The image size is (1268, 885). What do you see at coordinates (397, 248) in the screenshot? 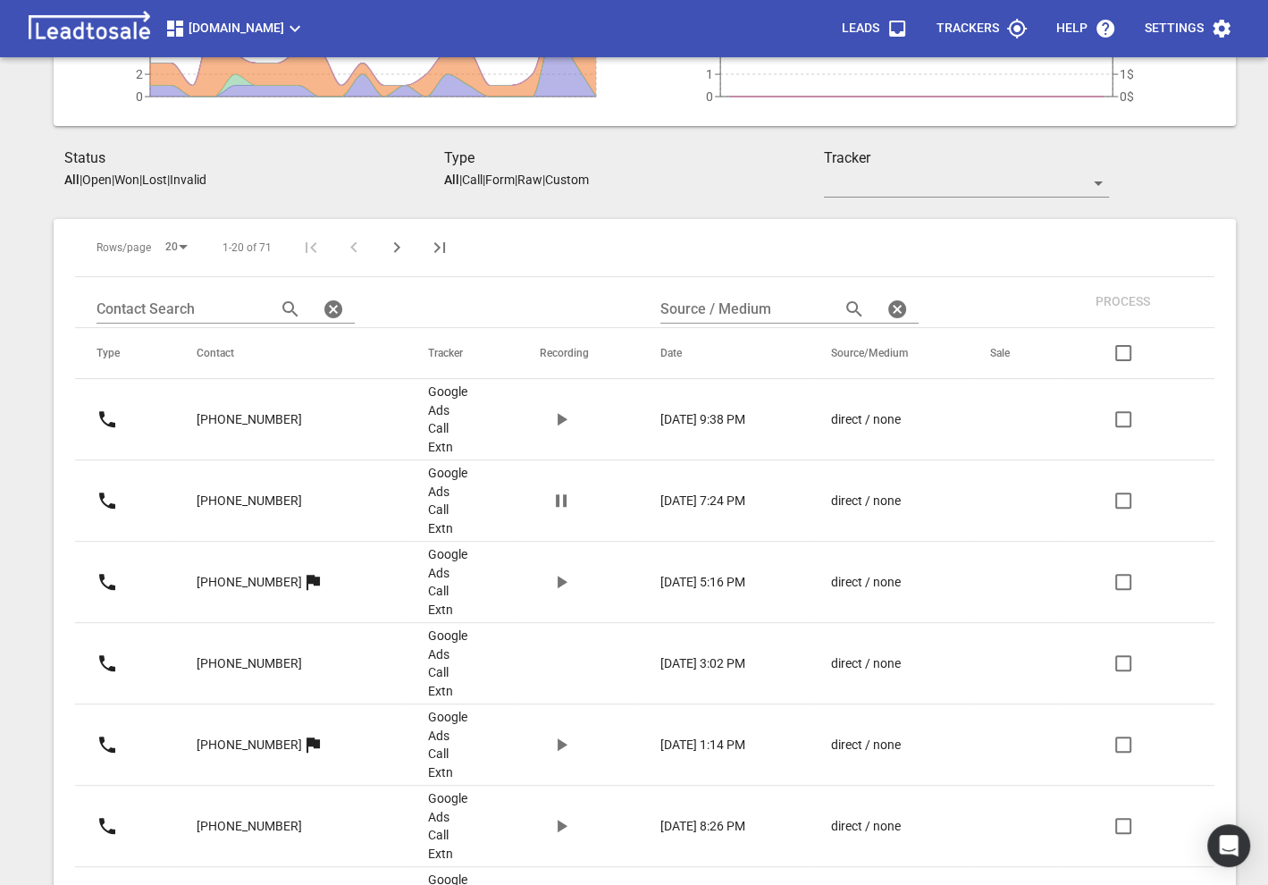
I see `button: Next Page` at bounding box center [397, 248].